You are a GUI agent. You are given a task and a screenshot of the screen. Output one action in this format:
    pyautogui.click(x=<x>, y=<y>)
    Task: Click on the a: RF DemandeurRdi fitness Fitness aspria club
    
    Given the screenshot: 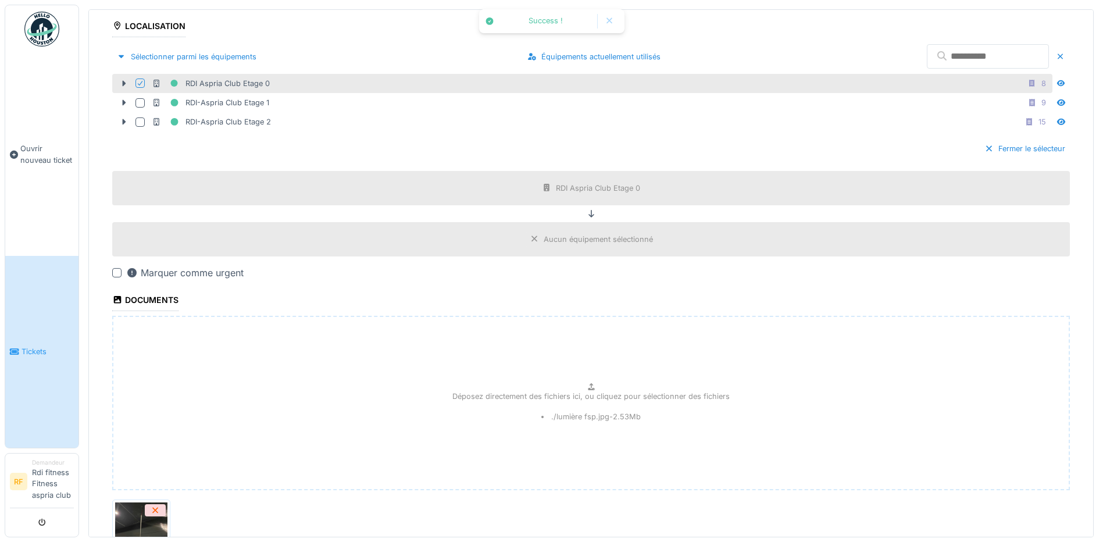 What is the action you would take?
    pyautogui.click(x=42, y=483)
    